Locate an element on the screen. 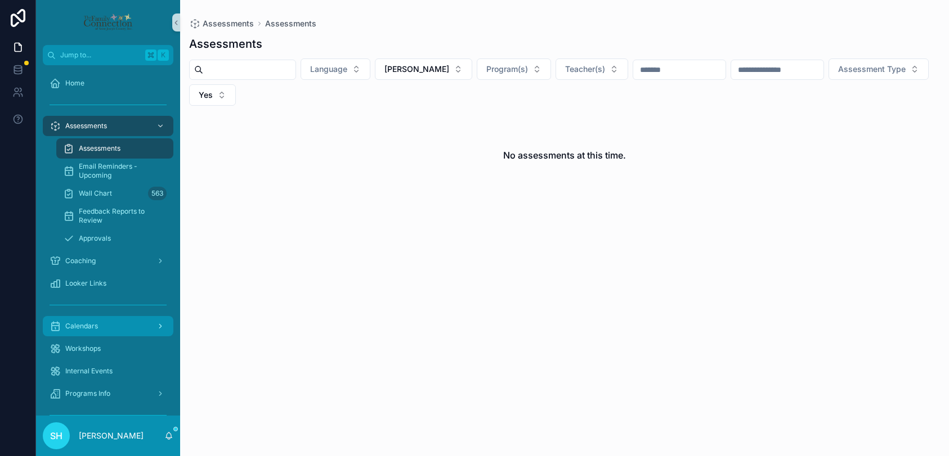  h1: Assessments is located at coordinates (226, 44).